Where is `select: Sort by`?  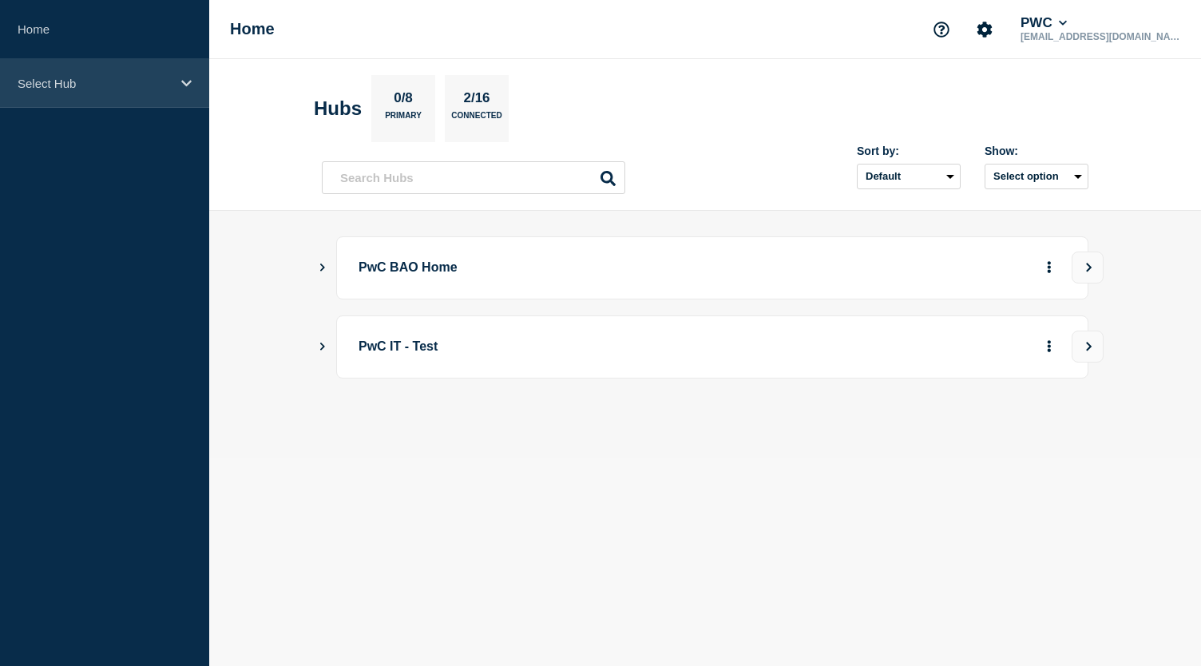
select: Sort by is located at coordinates (909, 177).